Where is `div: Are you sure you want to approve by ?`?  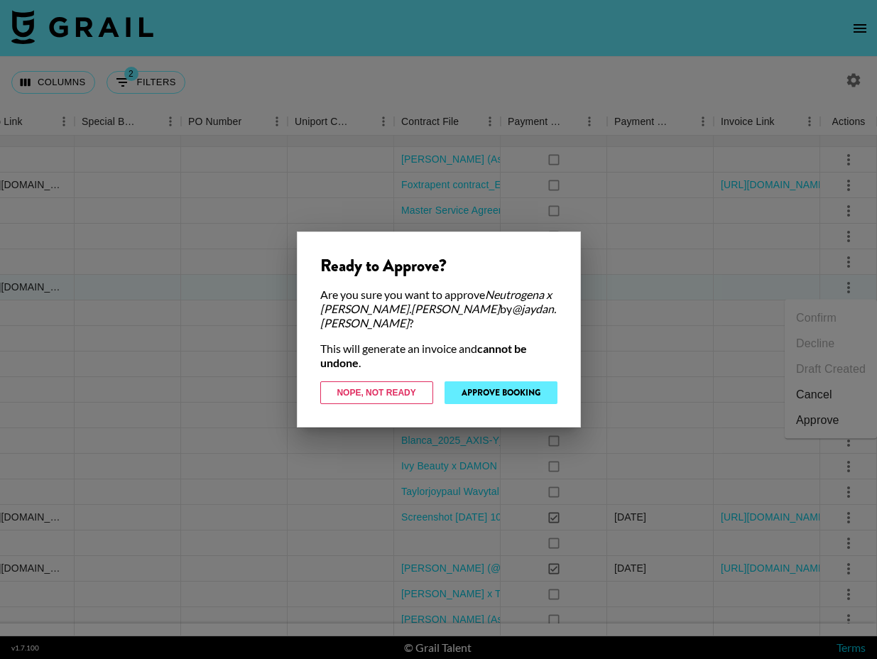 div: Are you sure you want to approve by ? is located at coordinates (439, 309).